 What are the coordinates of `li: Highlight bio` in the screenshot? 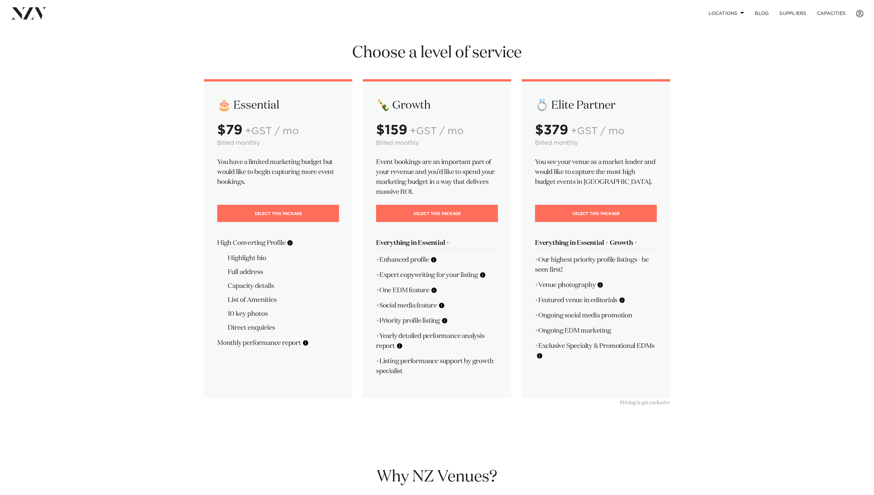 It's located at (283, 258).